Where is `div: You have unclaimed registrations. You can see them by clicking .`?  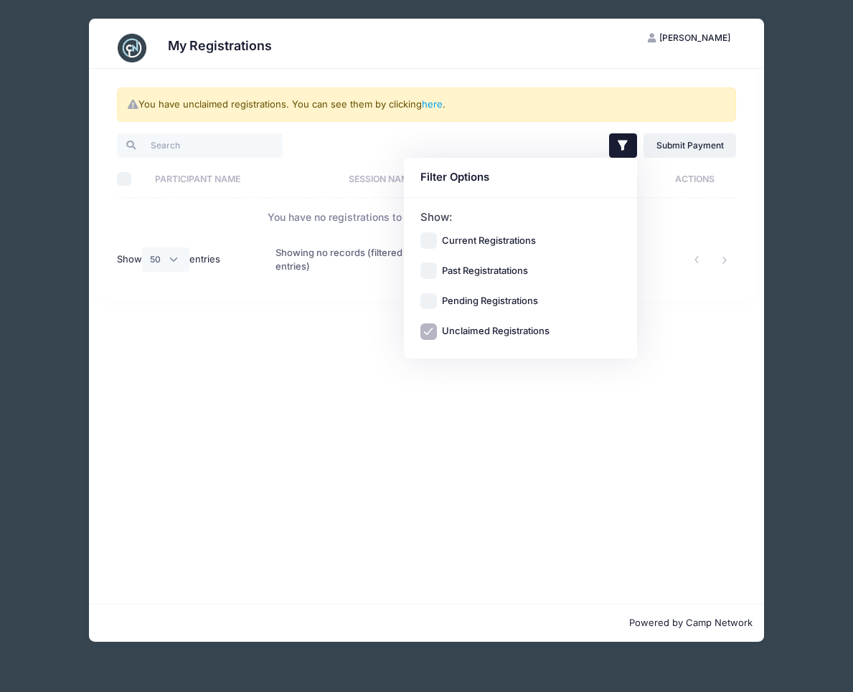 div: You have unclaimed registrations. You can see them by clicking . is located at coordinates (426, 105).